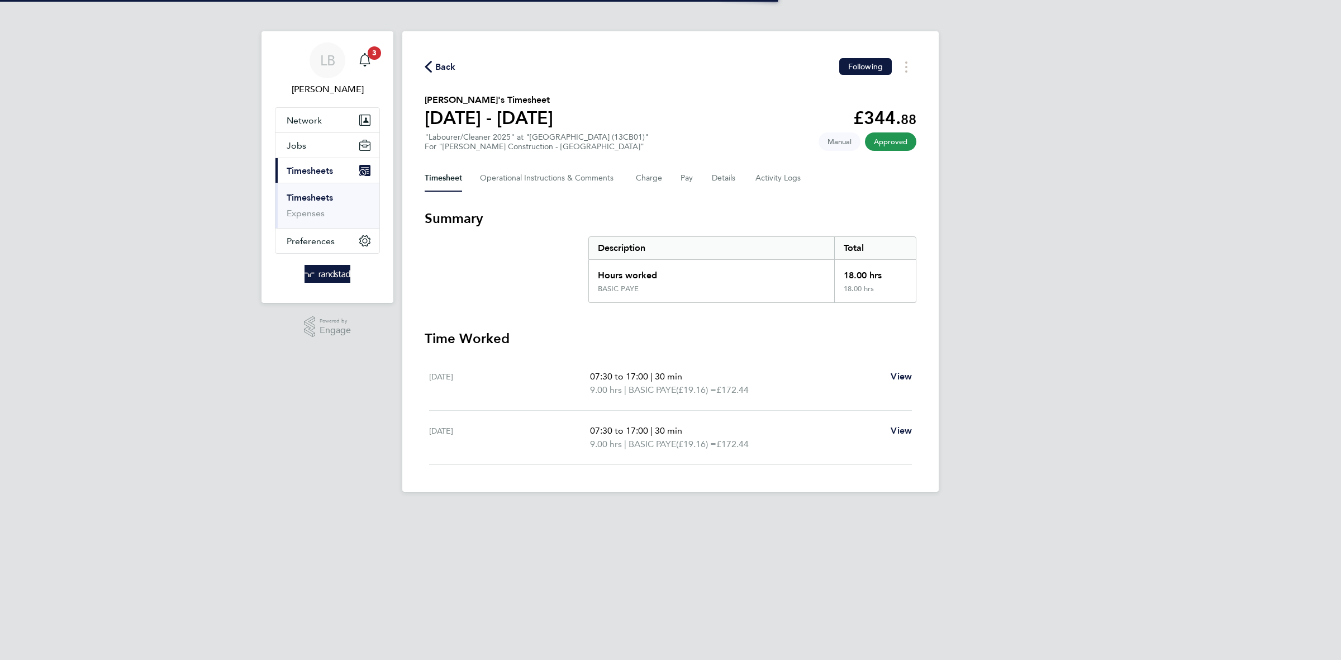 This screenshot has width=1341, height=660. I want to click on button: Preferences, so click(327, 241).